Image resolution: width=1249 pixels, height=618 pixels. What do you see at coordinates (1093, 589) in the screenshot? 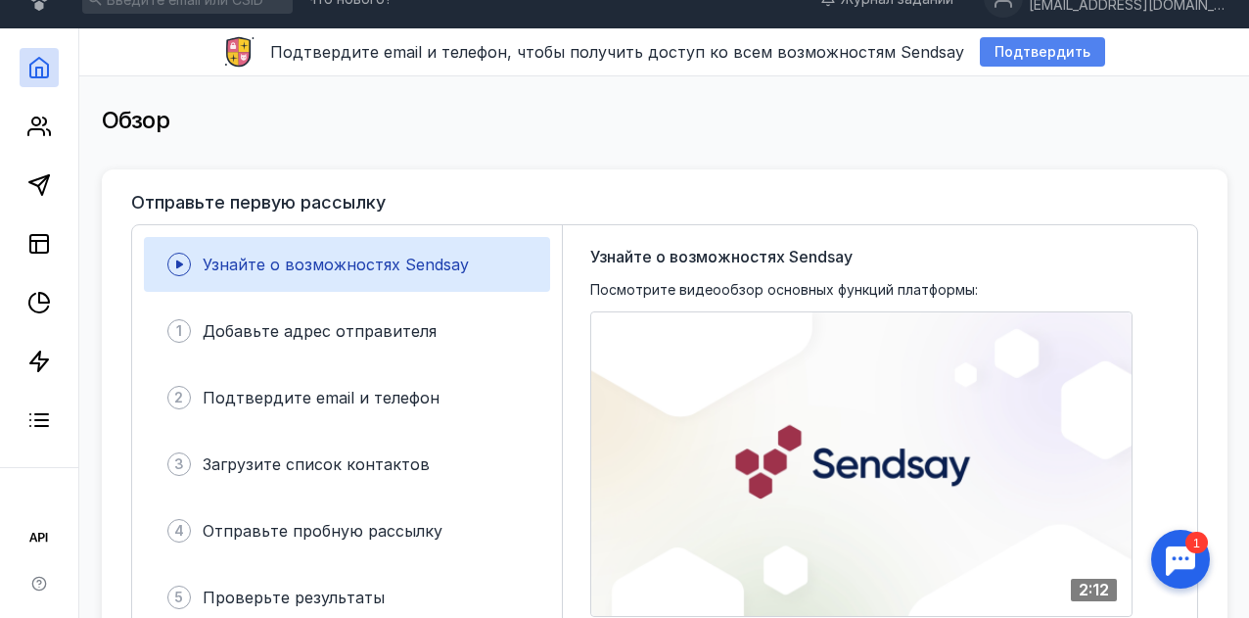
I see `div: 2:12` at bounding box center [1093, 589].